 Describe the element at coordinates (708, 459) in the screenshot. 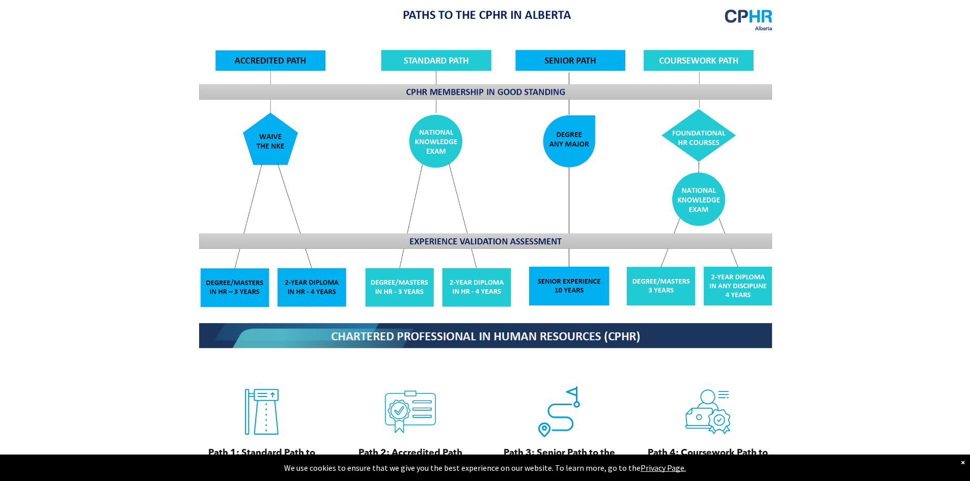

I see `span: Path 4: Coursework Path to the CPHR` at that location.